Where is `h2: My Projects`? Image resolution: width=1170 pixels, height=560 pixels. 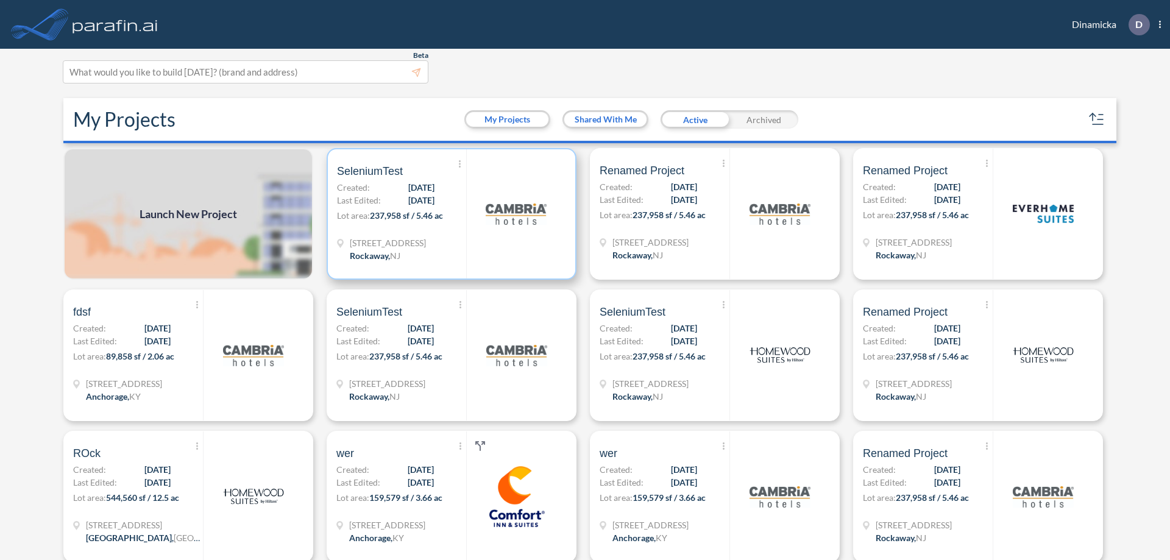
h2: My Projects is located at coordinates (124, 119).